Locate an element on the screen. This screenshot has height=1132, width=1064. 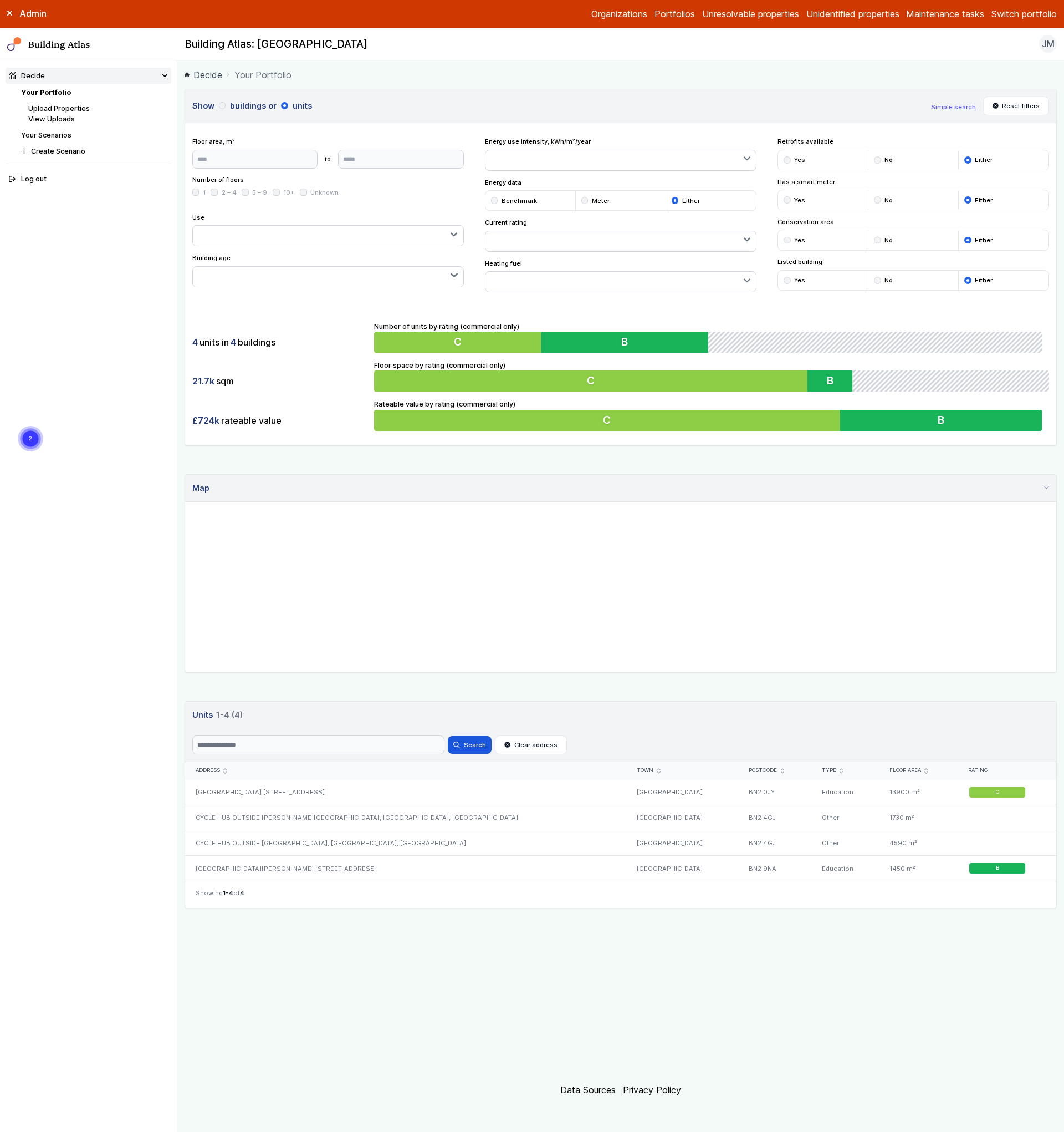
span: Listed building is located at coordinates (914, 262).